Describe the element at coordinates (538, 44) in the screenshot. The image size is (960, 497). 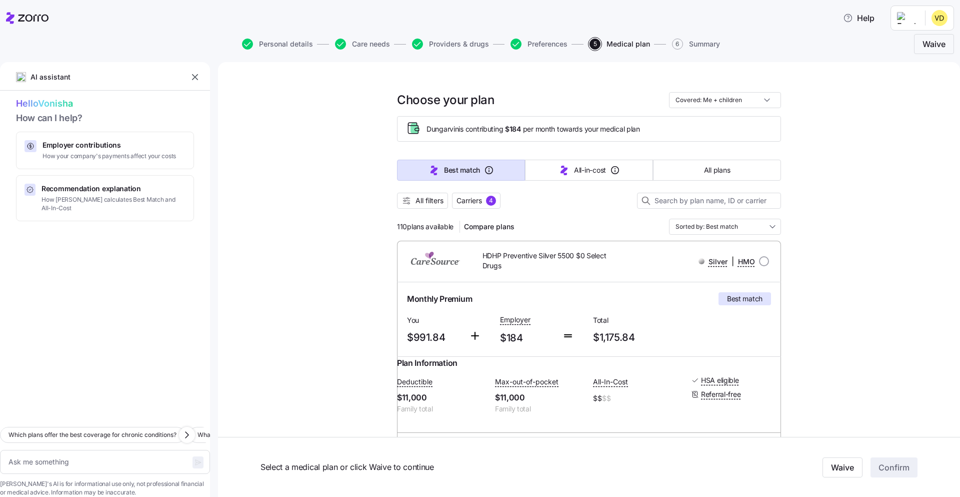
I see `a: Preferences` at that location.